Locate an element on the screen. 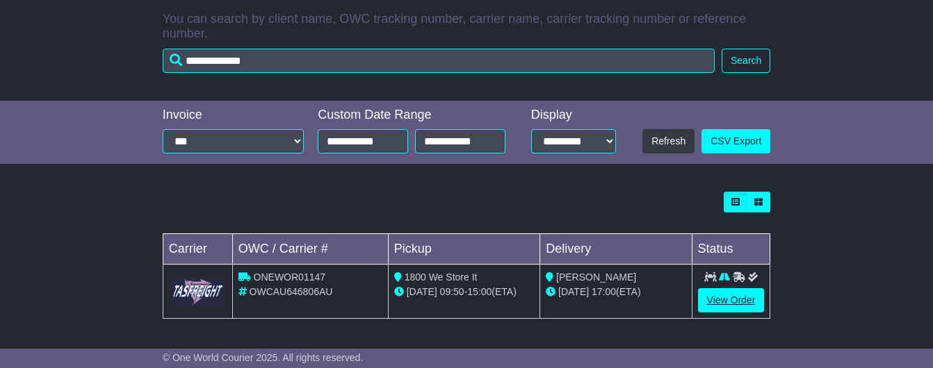  div: Invoice is located at coordinates (234, 115).